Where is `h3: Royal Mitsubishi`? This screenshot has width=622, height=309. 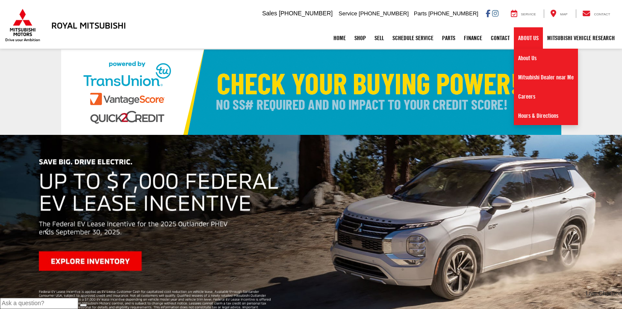 h3: Royal Mitsubishi is located at coordinates (88, 25).